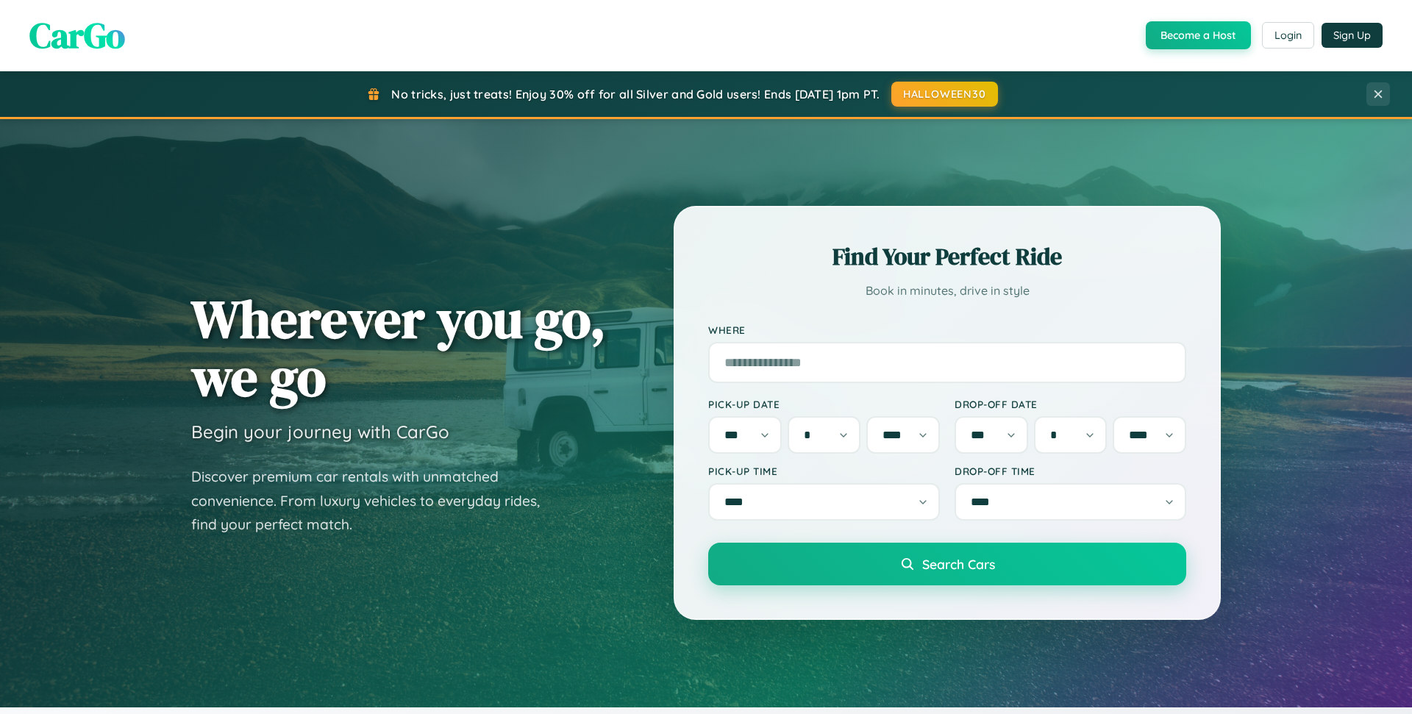  I want to click on button: Login, so click(1288, 35).